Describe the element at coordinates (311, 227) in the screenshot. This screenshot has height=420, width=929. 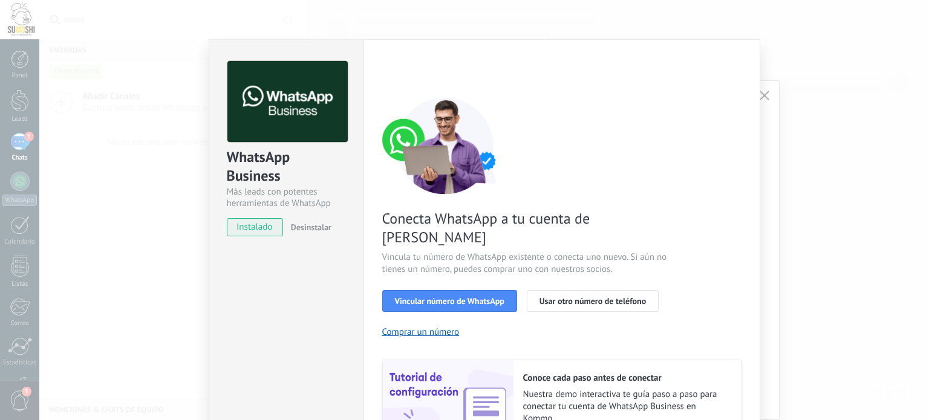
I see `span: Desinstalar` at that location.